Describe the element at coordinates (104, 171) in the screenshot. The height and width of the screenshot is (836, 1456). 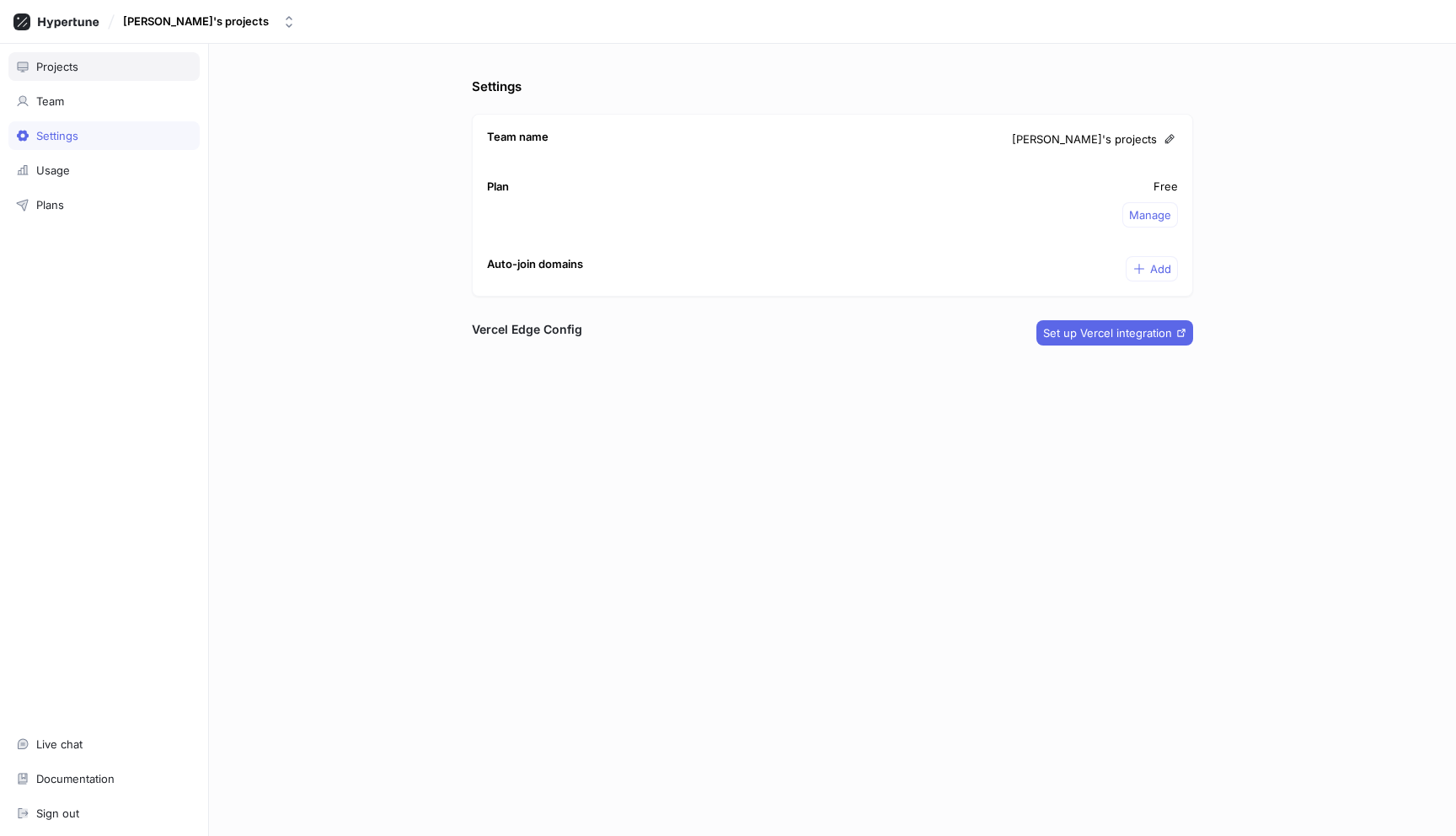
I see `a: Usage` at that location.